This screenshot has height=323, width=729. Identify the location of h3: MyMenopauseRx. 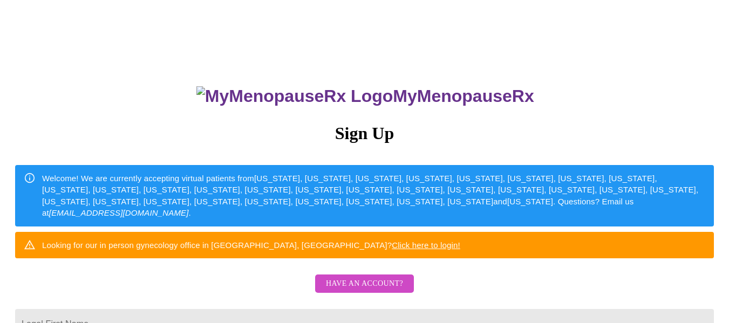
(365, 96).